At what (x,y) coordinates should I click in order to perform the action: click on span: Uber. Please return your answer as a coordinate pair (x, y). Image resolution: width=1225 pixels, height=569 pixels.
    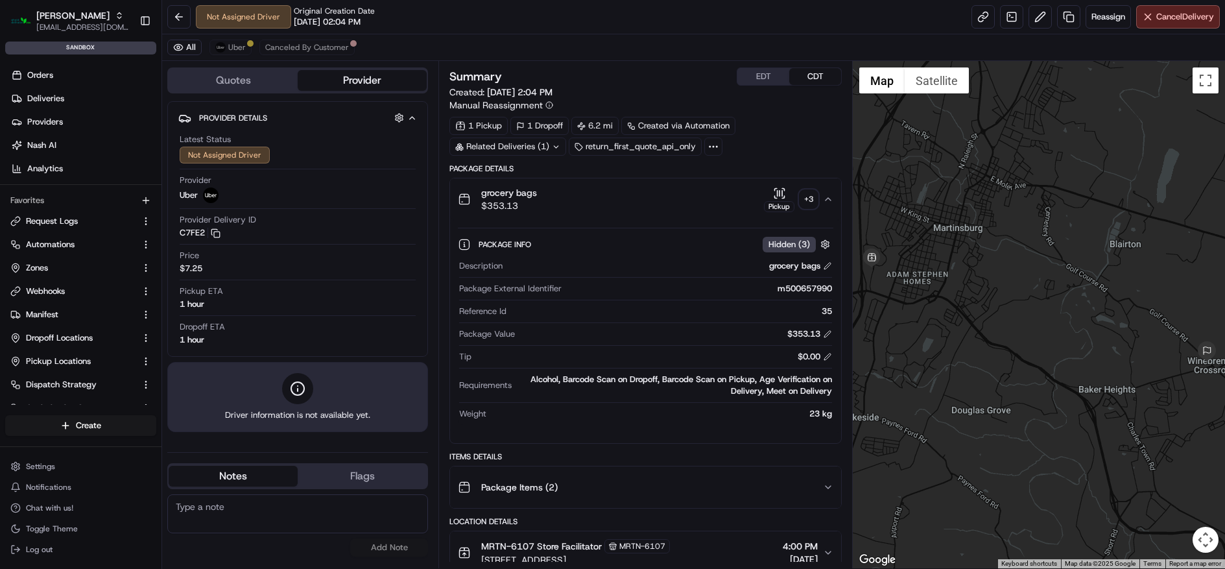
    Looking at the image, I should click on (189, 195).